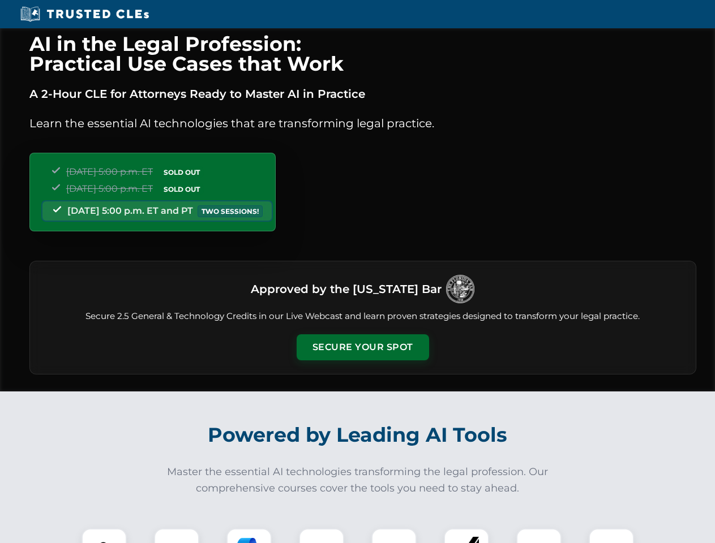 This screenshot has width=715, height=543. I want to click on p: Learn the essential AI technologies that are transforming legal practice., so click(363, 123).